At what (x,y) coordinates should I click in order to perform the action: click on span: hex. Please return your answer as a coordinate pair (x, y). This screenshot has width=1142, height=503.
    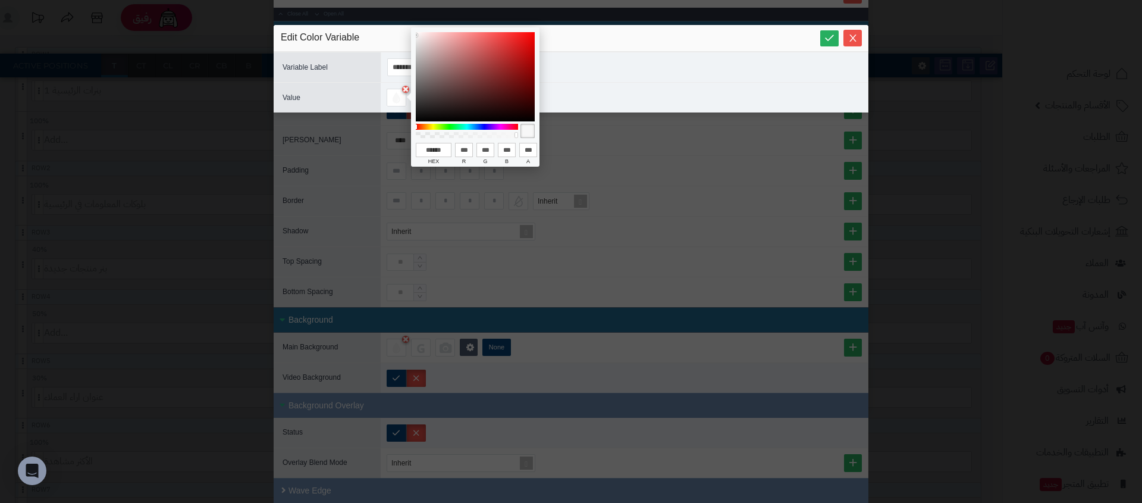
    Looking at the image, I should click on (434, 162).